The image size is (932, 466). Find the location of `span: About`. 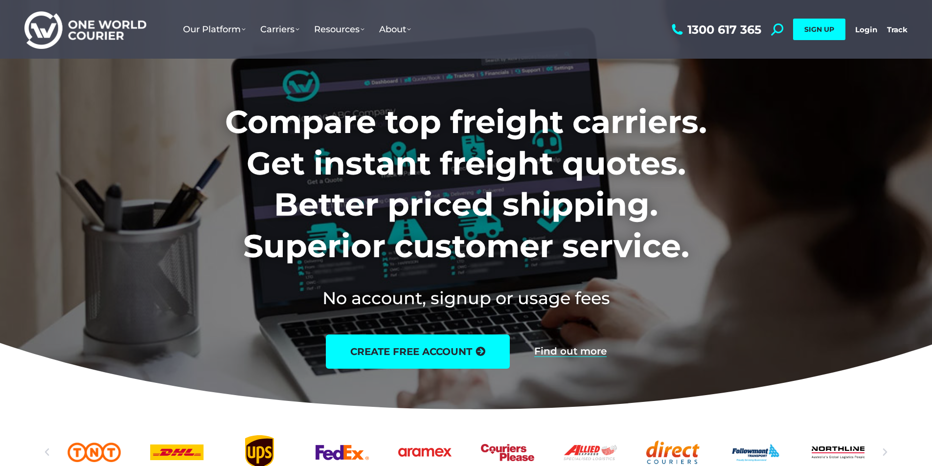

span: About is located at coordinates (395, 29).